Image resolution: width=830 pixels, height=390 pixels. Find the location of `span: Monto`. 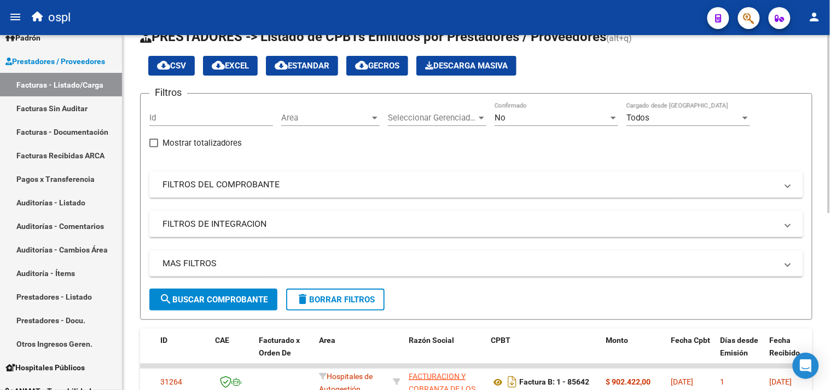

span: Monto is located at coordinates (617, 340).